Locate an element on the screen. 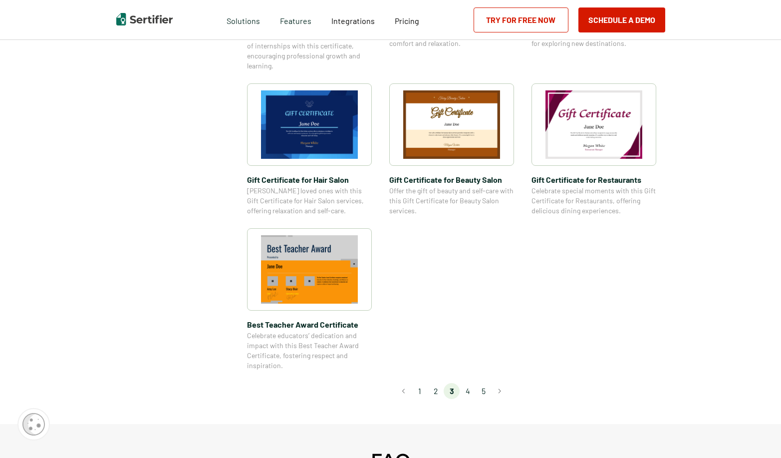 The height and width of the screenshot is (458, 781). img: Best Teacher Award Certificate​ is located at coordinates (309, 269).